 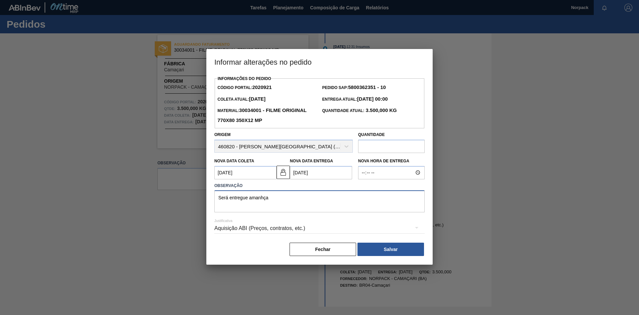 I want to click on strong: 5800362351 - 10, so click(x=367, y=87).